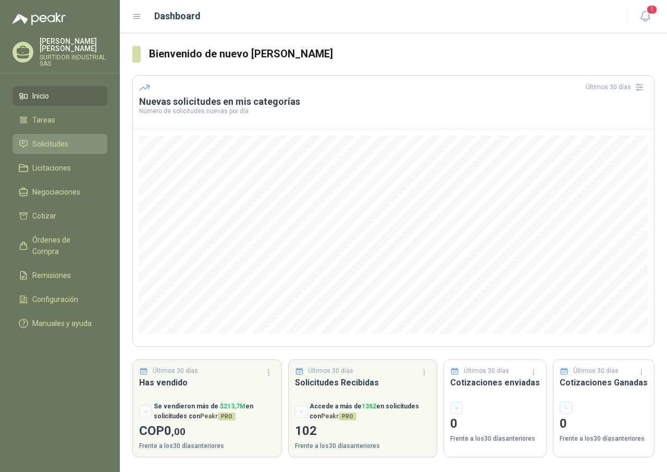  I want to click on span: 1362, so click(369, 406).